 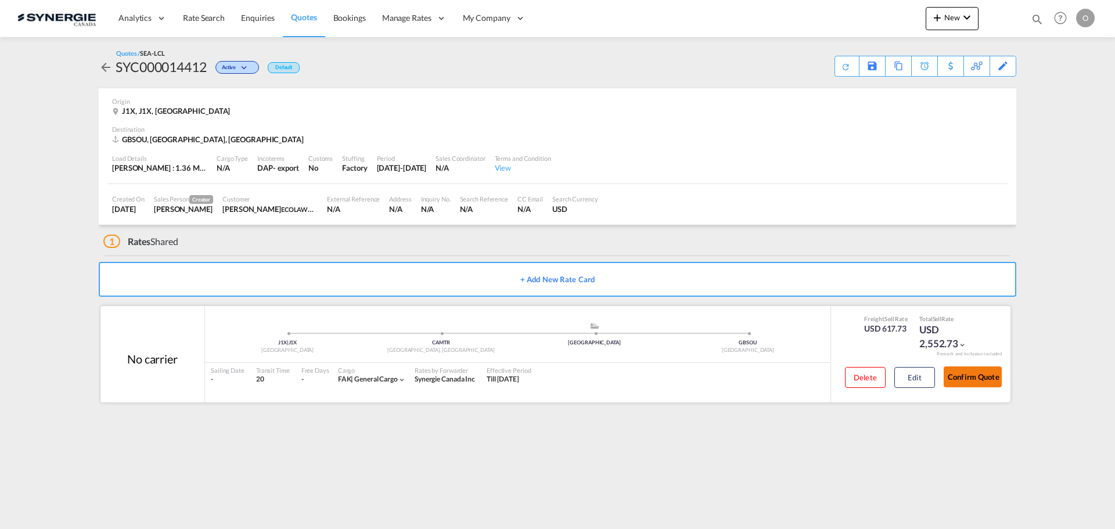 I want to click on div: Incoterms, so click(x=278, y=158).